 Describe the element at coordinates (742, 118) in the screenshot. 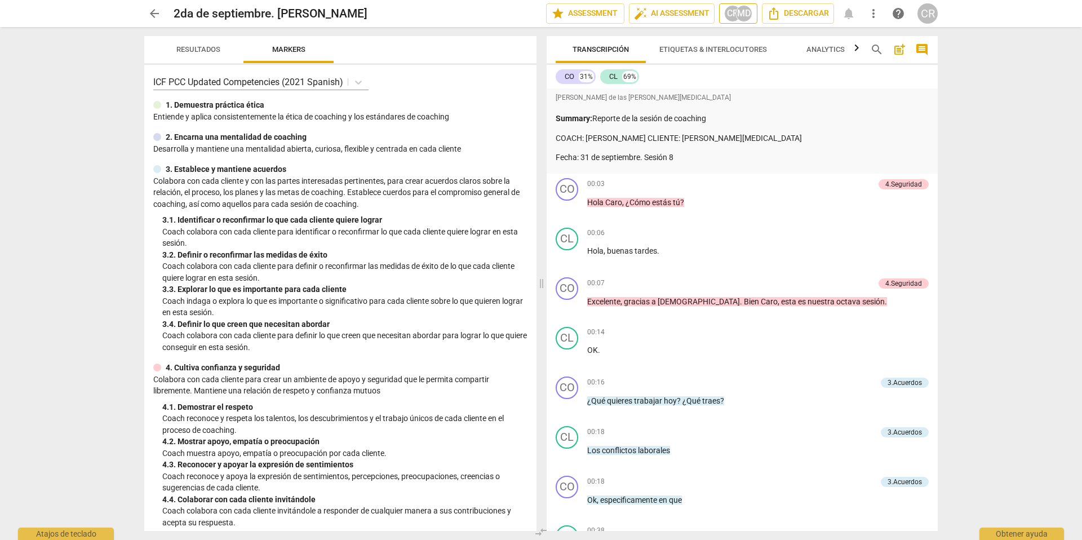

I see `p: Reporte de la sesión de coaching` at that location.